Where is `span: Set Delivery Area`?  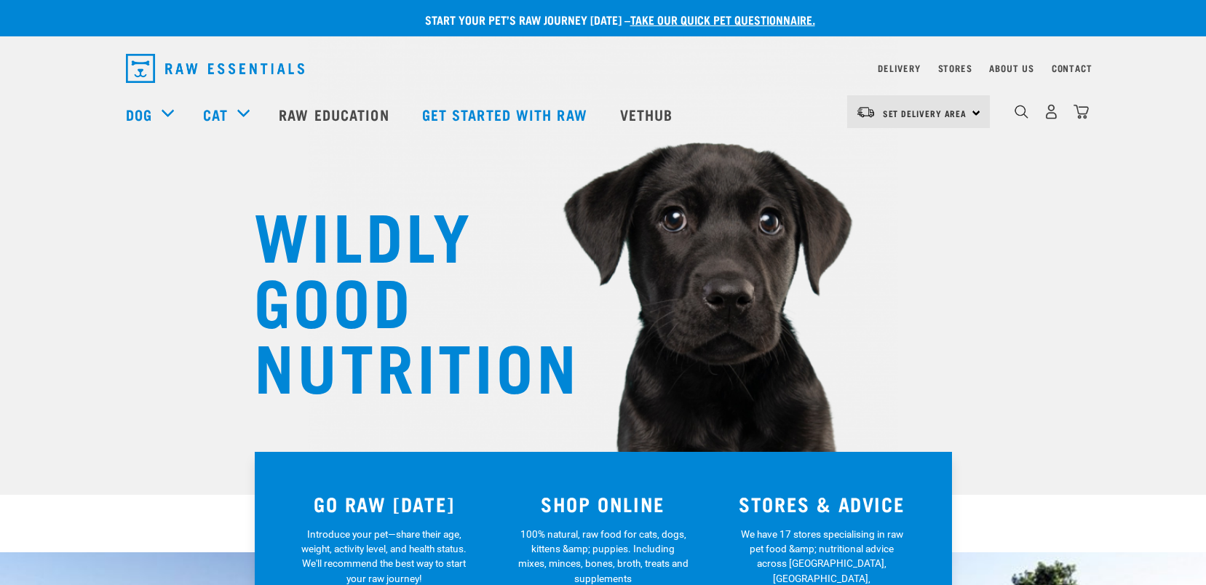
span: Set Delivery Area is located at coordinates (925, 113).